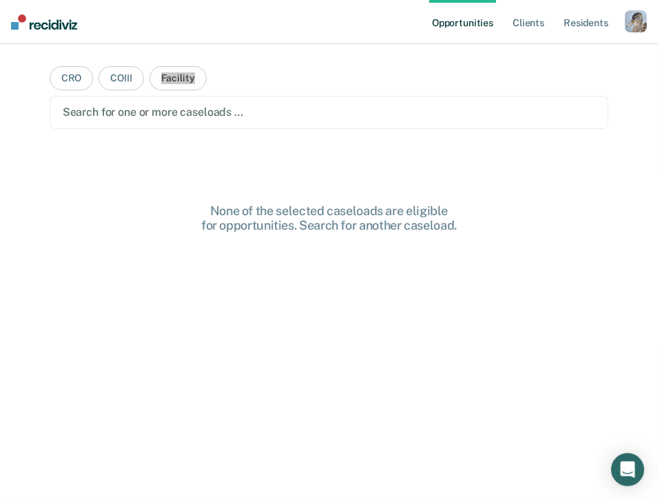  What do you see at coordinates (178, 78) in the screenshot?
I see `button: Facility` at bounding box center [178, 78].